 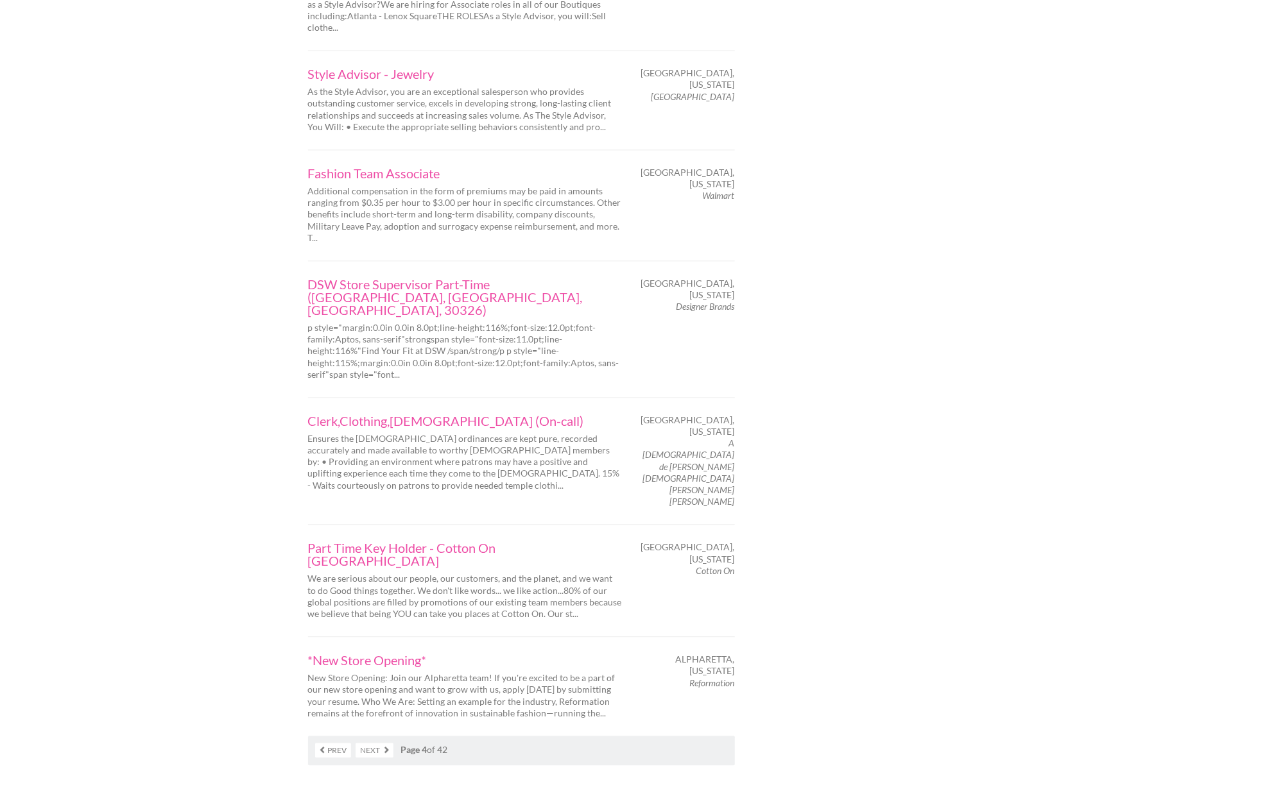 I want to click on a: Next, so click(x=374, y=750).